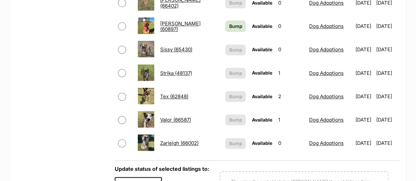  I want to click on a: Bump, so click(236, 26).